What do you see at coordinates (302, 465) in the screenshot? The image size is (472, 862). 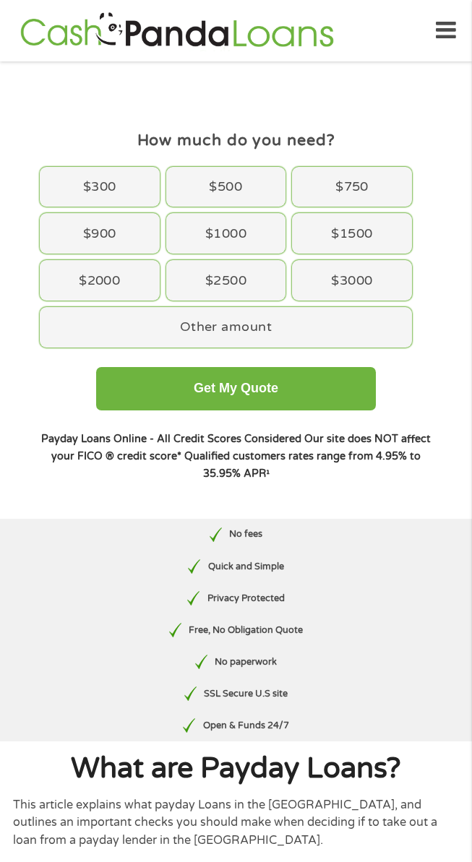 I see `strong: Qualified customers rates range from 4.95% to 35.95% APR¹` at bounding box center [302, 465].